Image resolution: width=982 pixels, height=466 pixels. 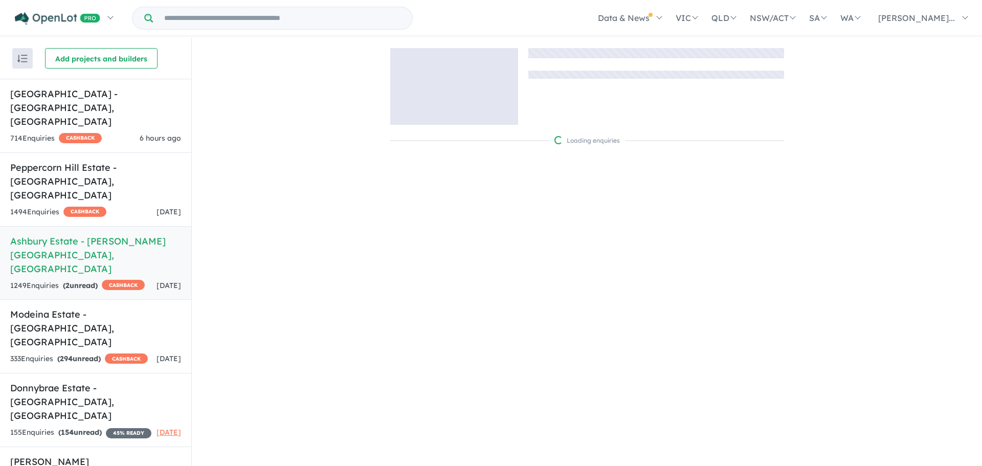 I want to click on div: Loading enquiries, so click(x=587, y=141).